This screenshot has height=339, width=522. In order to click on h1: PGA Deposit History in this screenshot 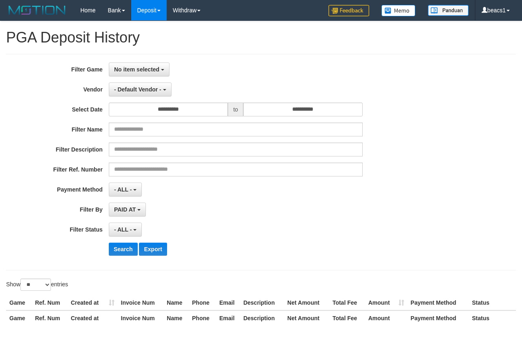, I will do `click(261, 38)`.